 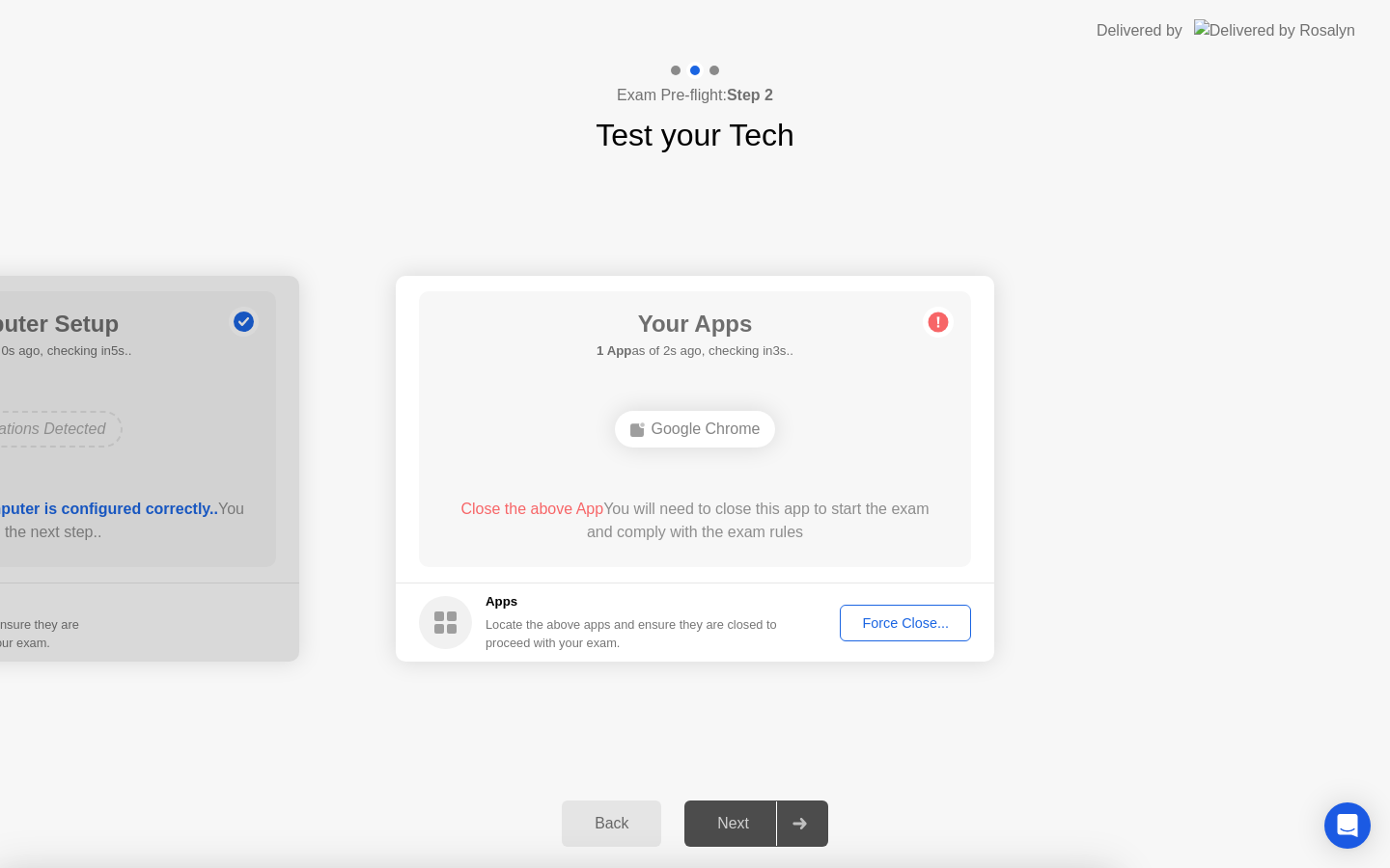 What do you see at coordinates (905, 623) in the screenshot?
I see `div: Force Close...` at bounding box center [905, 623].